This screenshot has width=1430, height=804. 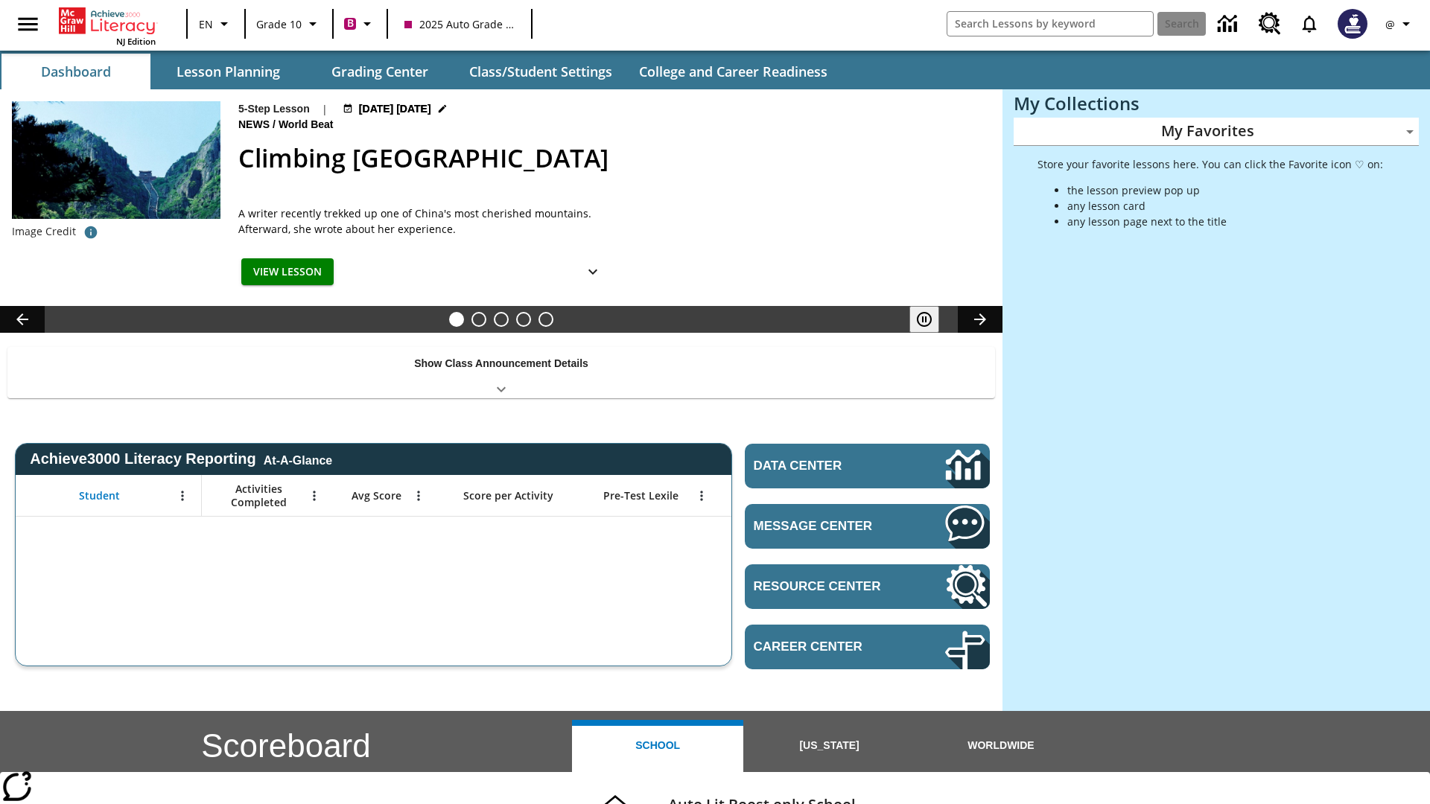 What do you see at coordinates (508, 496) in the screenshot?
I see `span: Score per Activity` at bounding box center [508, 496].